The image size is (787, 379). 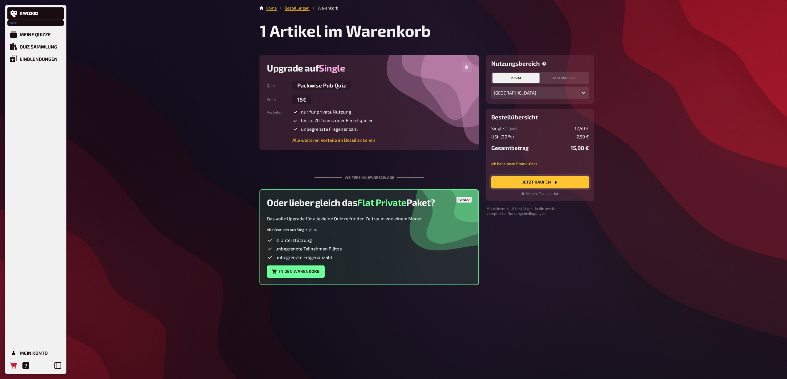 What do you see at coordinates (271, 8) in the screenshot?
I see `a: Home` at bounding box center [271, 8].